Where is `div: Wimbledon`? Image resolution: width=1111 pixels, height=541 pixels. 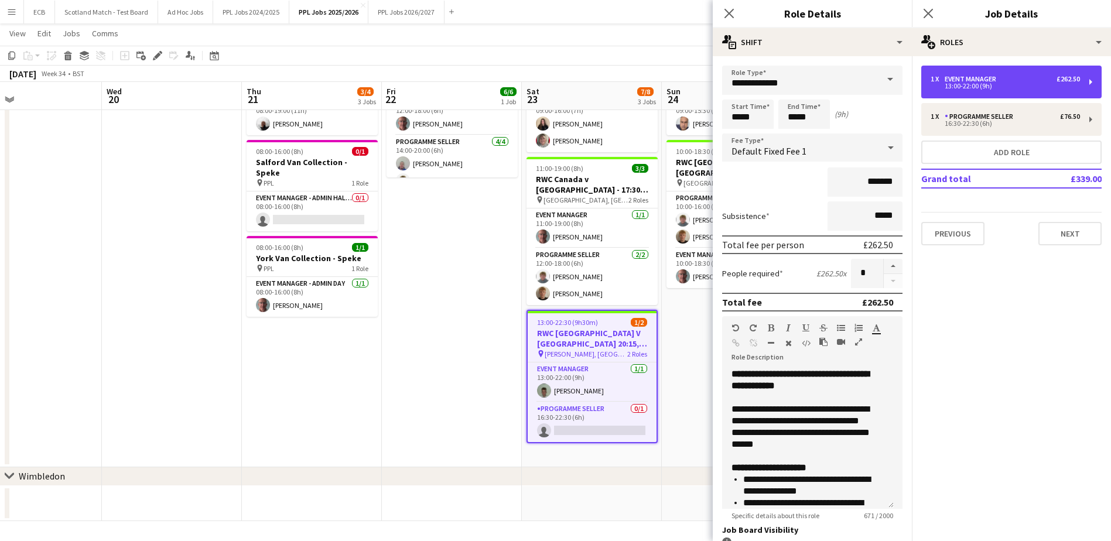
div: Wimbledon is located at coordinates (42, 476).